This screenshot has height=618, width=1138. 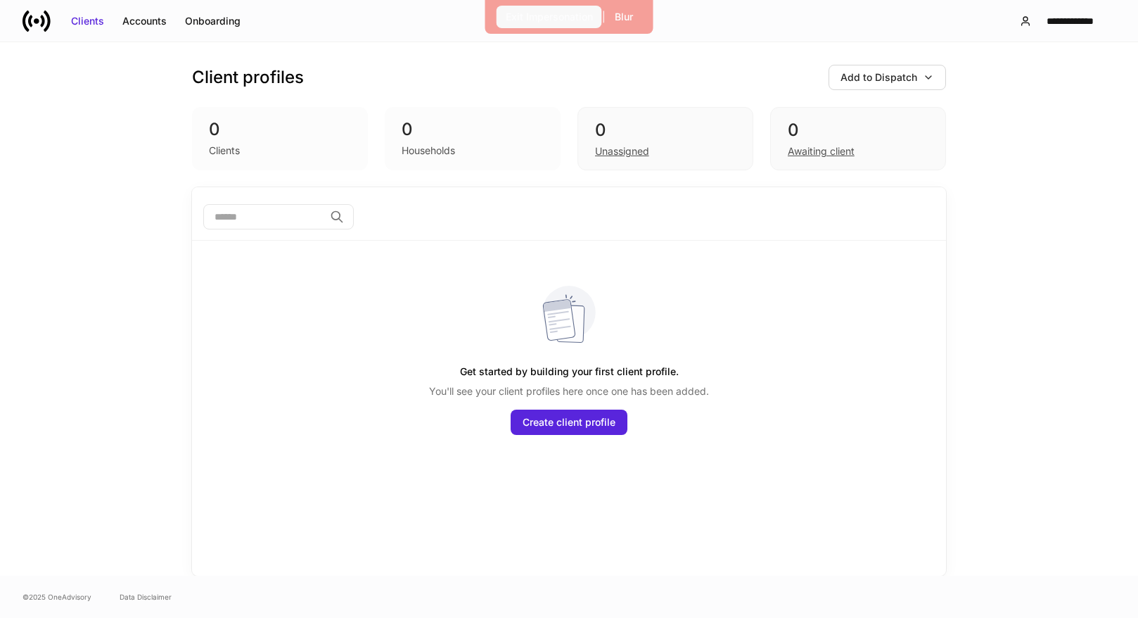 I want to click on a: Data Disclaimer, so click(x=146, y=597).